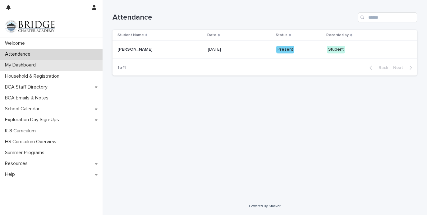 Image resolution: width=427 pixels, height=215 pixels. Describe the element at coordinates (388, 17) in the screenshot. I see `input: Search` at that location.